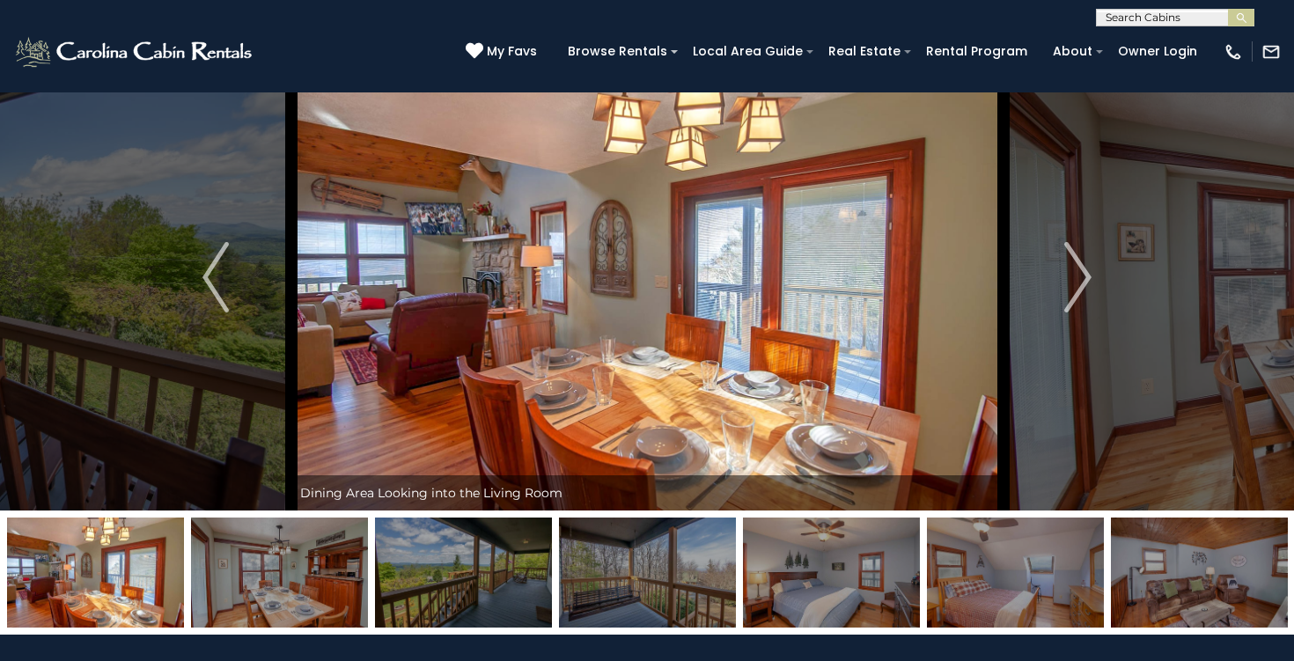 The height and width of the screenshot is (661, 1294). I want to click on a: Browse Rentals, so click(617, 51).